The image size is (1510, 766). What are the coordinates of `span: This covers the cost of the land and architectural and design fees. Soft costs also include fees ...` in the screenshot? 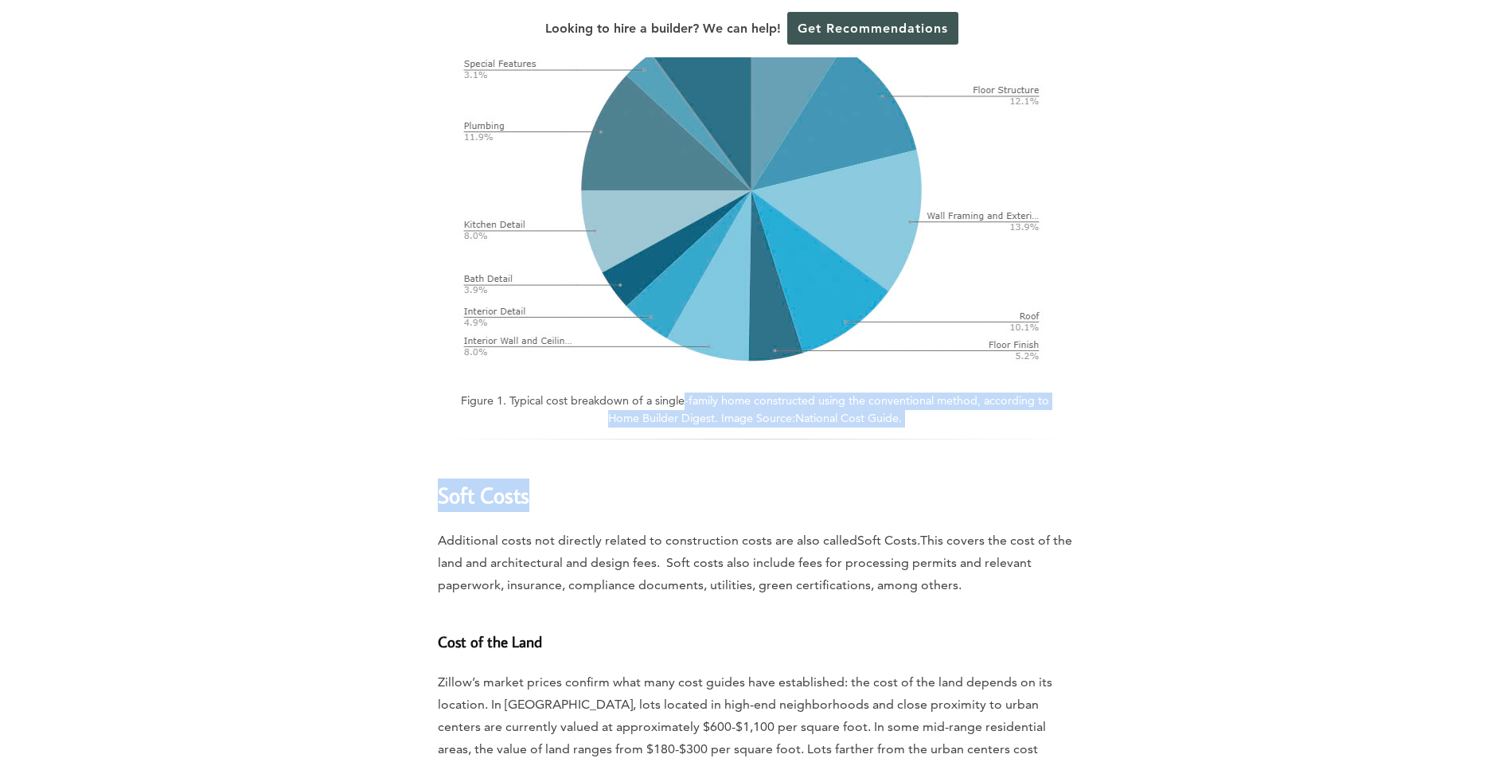 It's located at (754, 562).